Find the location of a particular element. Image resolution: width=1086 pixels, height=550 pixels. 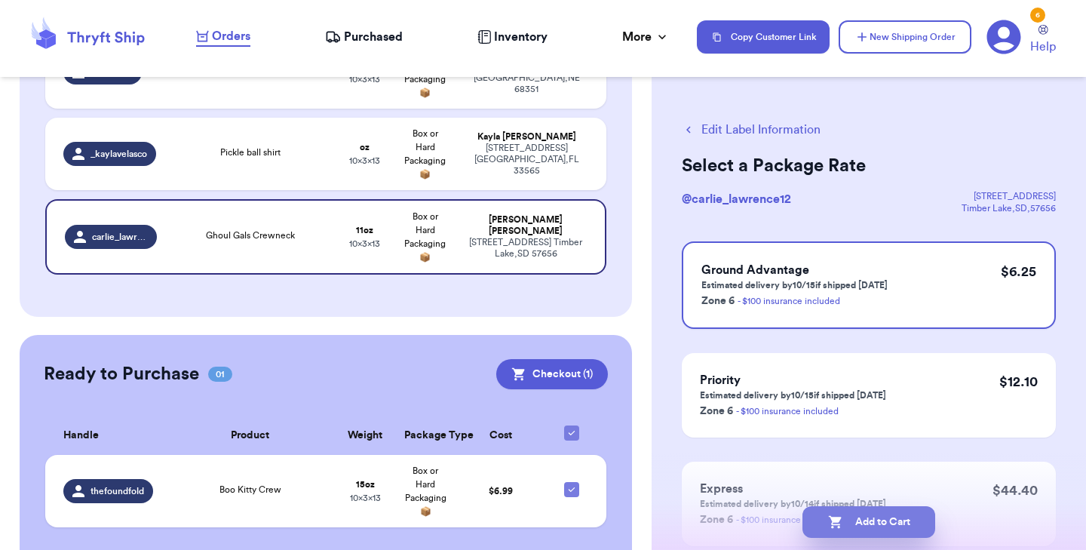

span: Help is located at coordinates (1043, 47).